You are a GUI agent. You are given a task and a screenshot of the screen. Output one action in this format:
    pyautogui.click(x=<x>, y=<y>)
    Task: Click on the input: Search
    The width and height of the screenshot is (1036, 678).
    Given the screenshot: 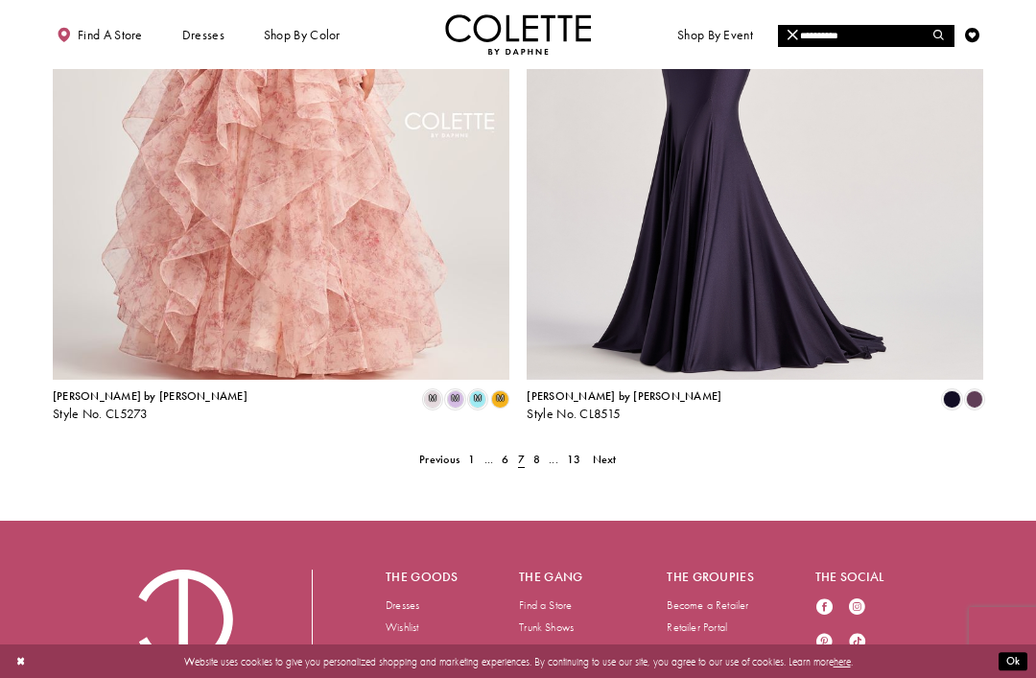 What is the action you would take?
    pyautogui.click(x=865, y=35)
    